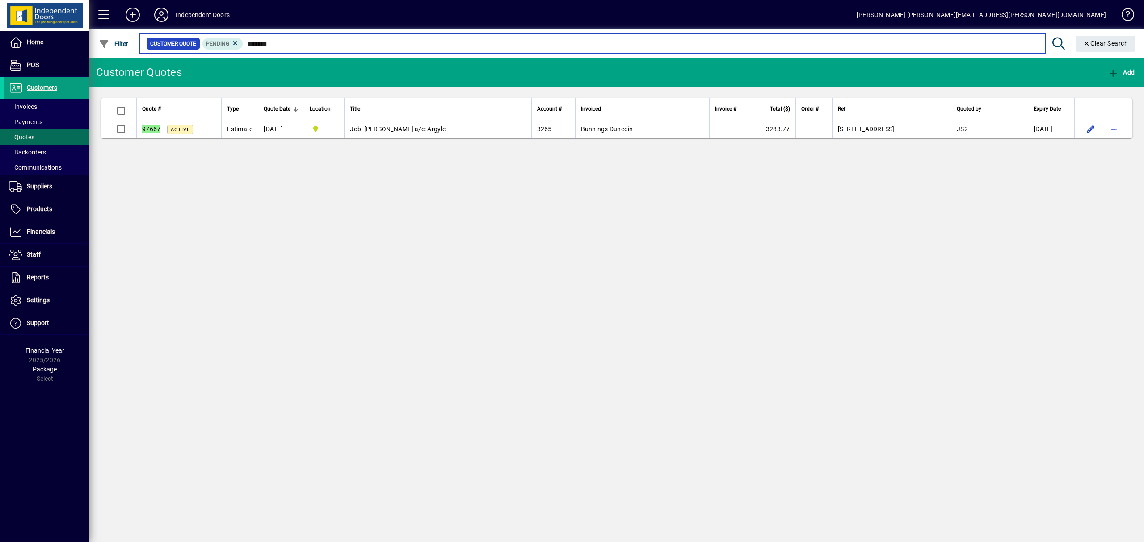 The height and width of the screenshot is (542, 1144). Describe the element at coordinates (962, 129) in the screenshot. I see `span: JS2` at that location.